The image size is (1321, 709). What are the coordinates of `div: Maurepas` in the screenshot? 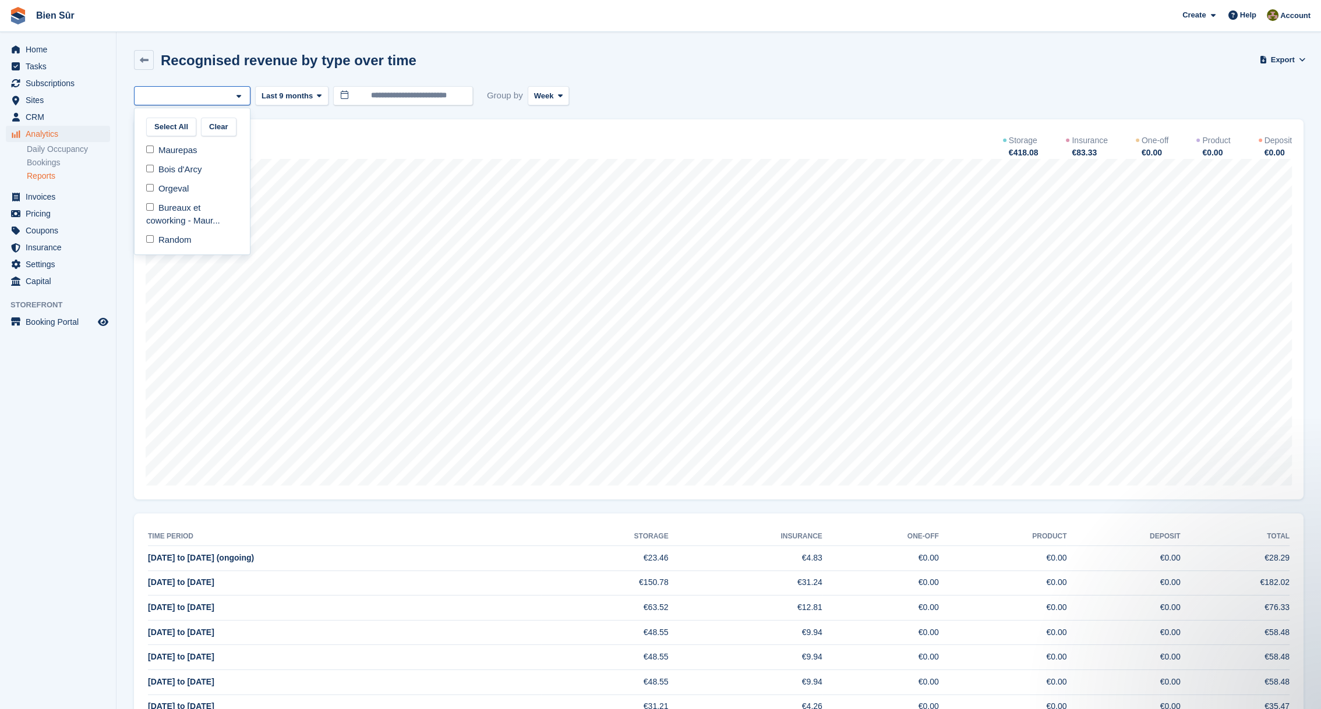 It's located at (192, 150).